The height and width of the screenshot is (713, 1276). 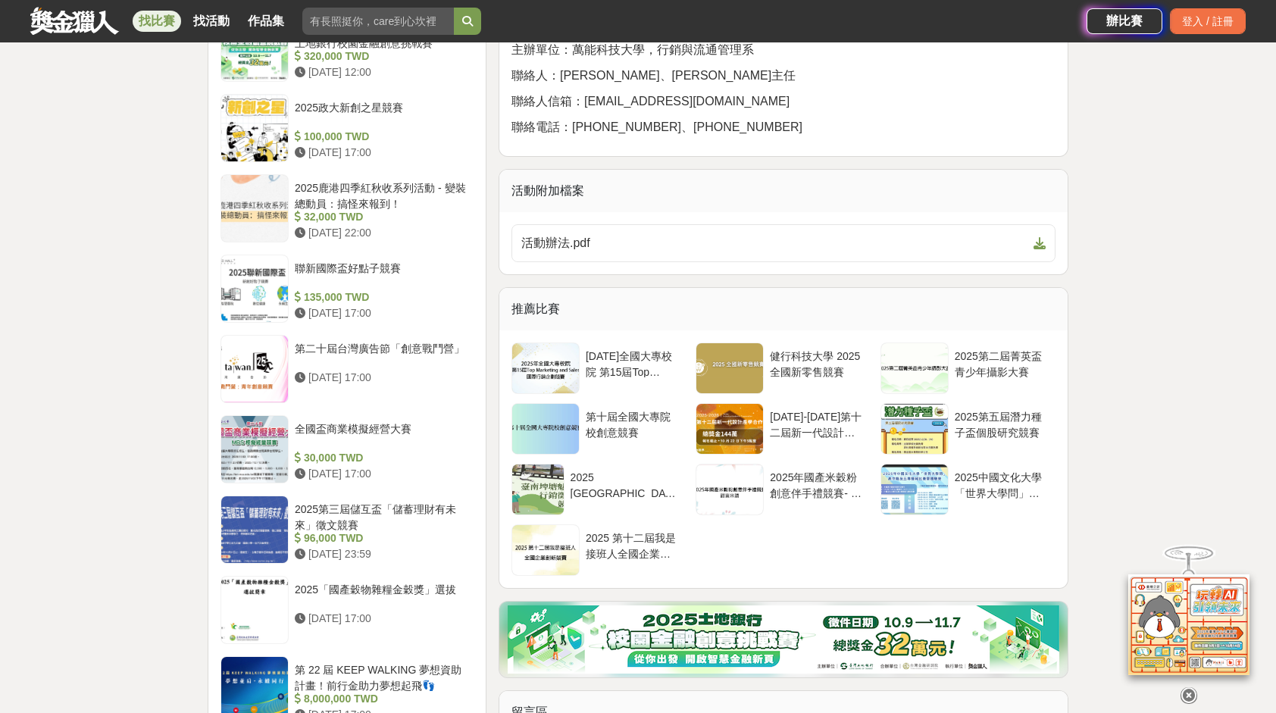 What do you see at coordinates (381, 217) in the screenshot?
I see `div: 32,000 TWD` at bounding box center [381, 217].